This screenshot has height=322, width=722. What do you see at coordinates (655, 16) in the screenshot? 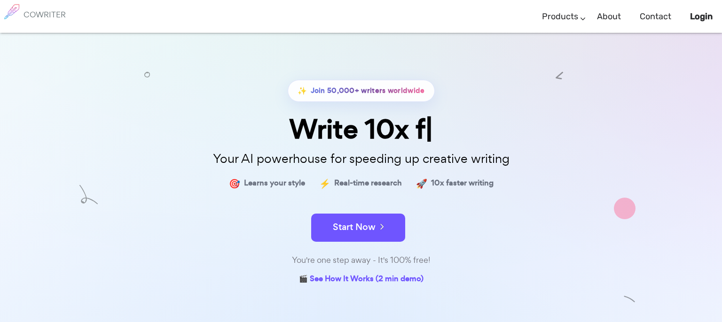
I see `a: Contact` at bounding box center [655, 16].